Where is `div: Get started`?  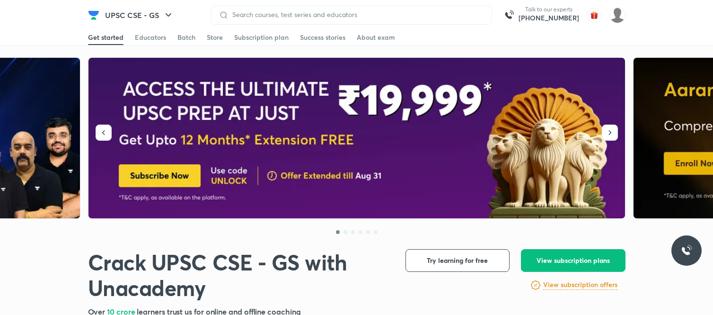 div: Get started is located at coordinates (106, 37).